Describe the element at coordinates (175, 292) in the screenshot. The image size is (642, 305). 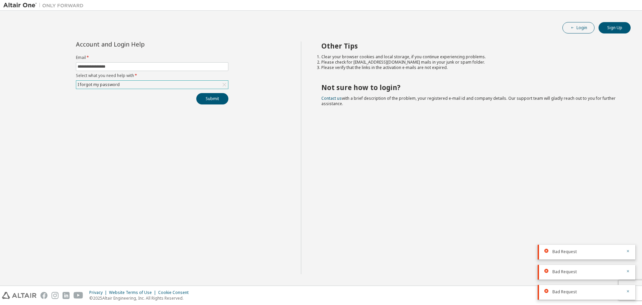
I see `div: Cookie Consent` at that location.